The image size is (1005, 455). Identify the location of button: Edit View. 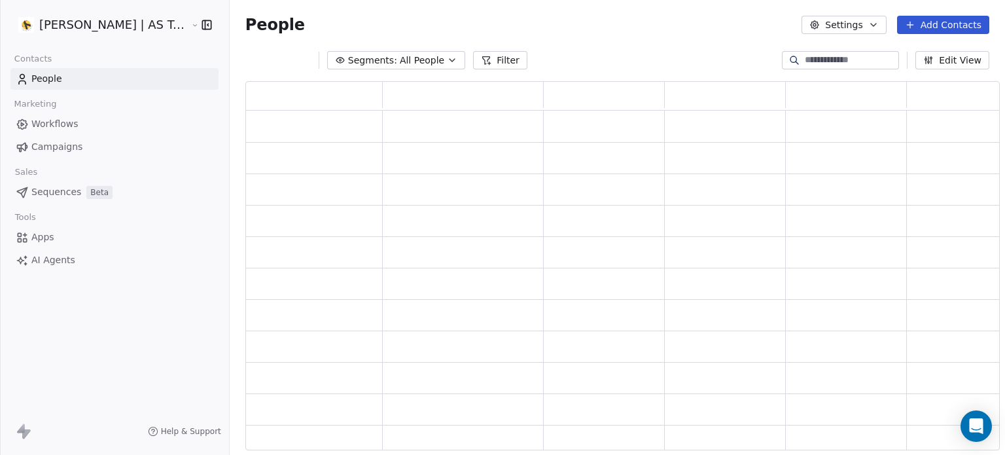
(952, 60).